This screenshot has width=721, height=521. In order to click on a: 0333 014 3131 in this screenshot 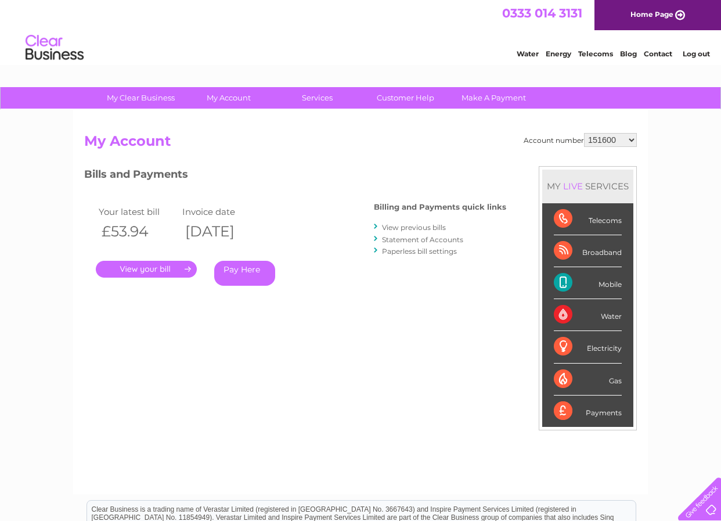, I will do `click(542, 13)`.